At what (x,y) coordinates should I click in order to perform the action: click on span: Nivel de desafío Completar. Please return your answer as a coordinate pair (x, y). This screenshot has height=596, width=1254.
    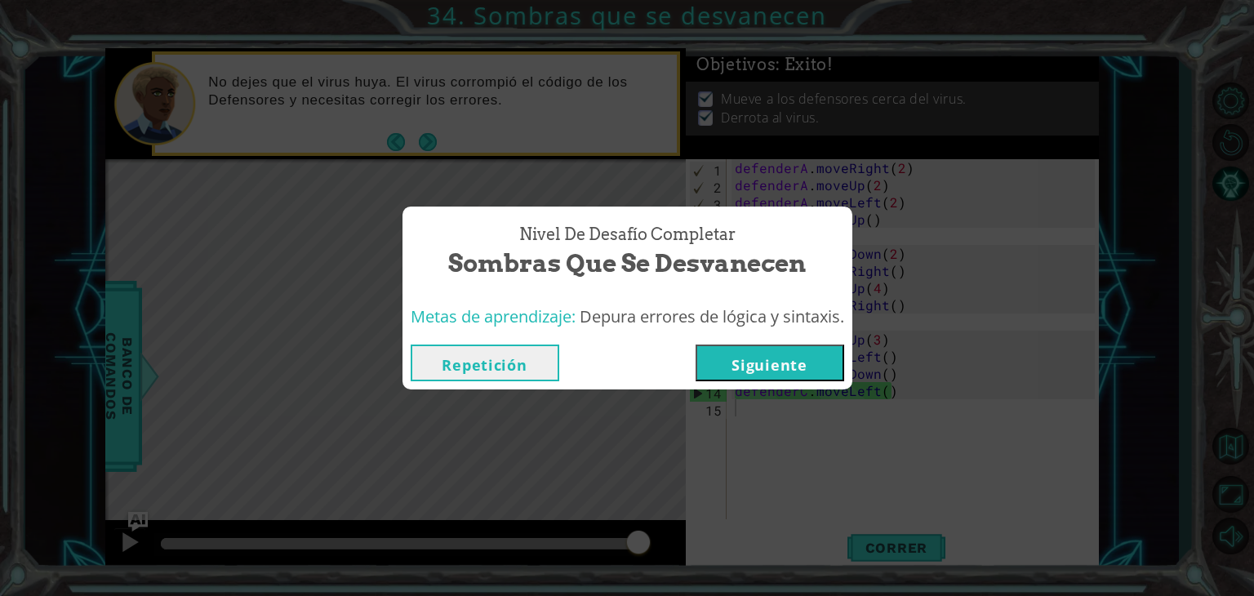
    Looking at the image, I should click on (627, 234).